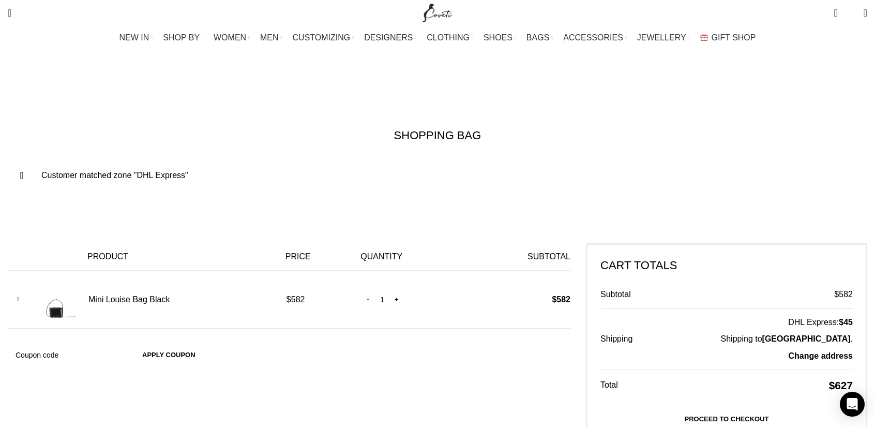 The image size is (875, 427). What do you see at coordinates (181, 37) in the screenshot?
I see `span: SHOP BY` at bounding box center [181, 37].